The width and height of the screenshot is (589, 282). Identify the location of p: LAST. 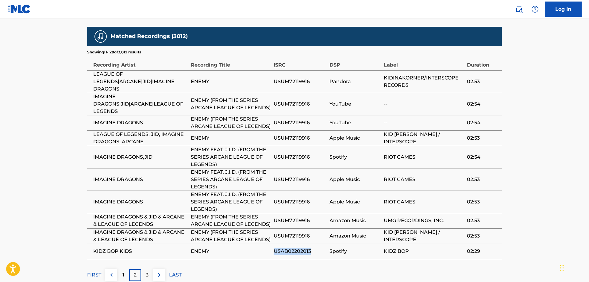
(175, 275).